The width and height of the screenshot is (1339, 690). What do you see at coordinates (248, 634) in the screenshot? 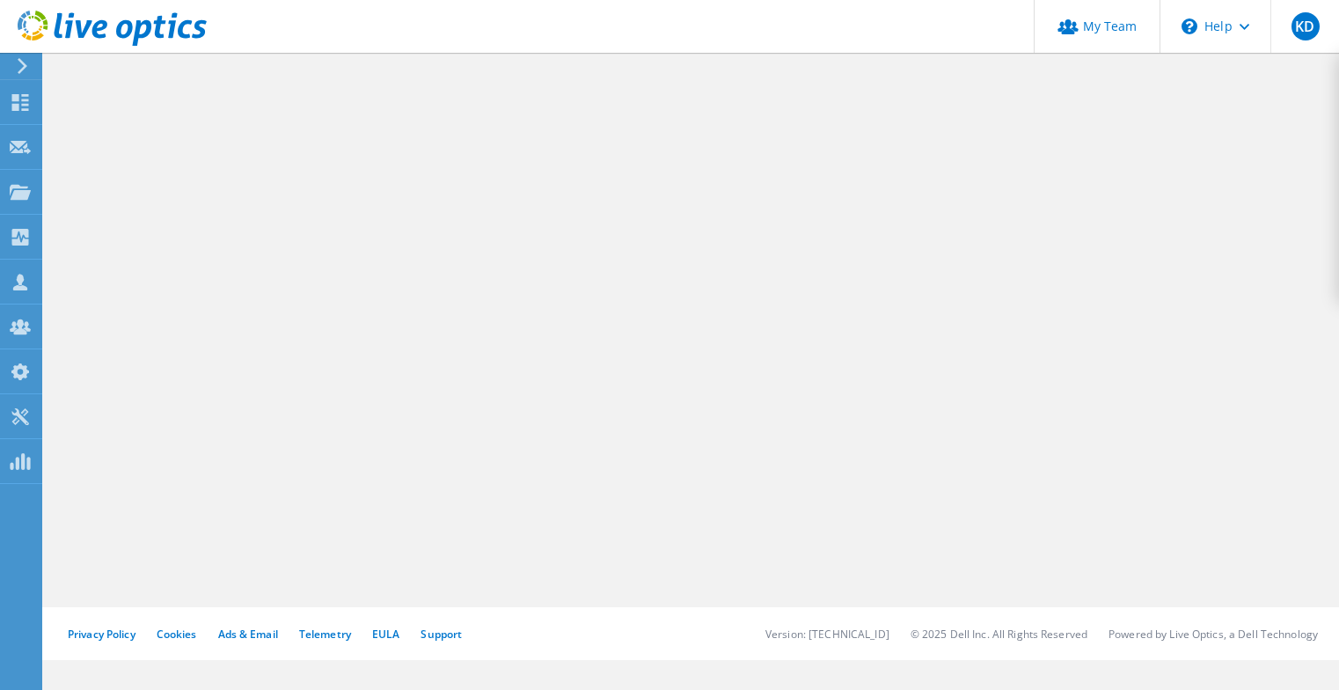
I see `a: Ads & Email` at bounding box center [248, 634].